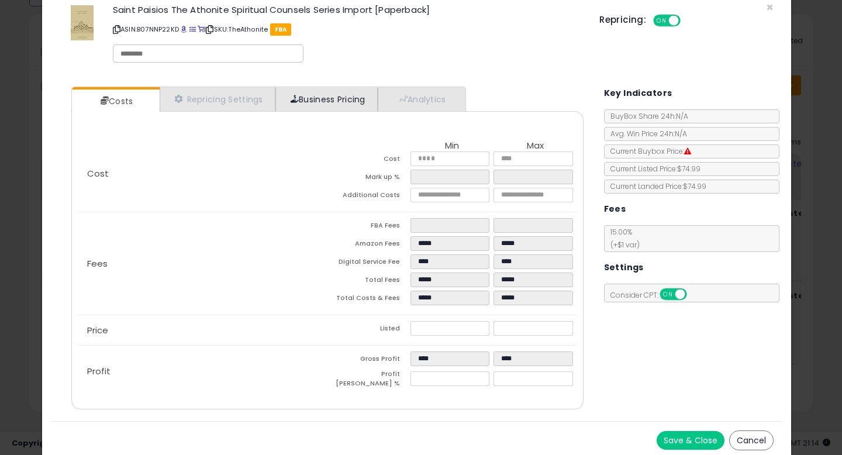 This screenshot has width=842, height=455. I want to click on td: Cost, so click(369, 160).